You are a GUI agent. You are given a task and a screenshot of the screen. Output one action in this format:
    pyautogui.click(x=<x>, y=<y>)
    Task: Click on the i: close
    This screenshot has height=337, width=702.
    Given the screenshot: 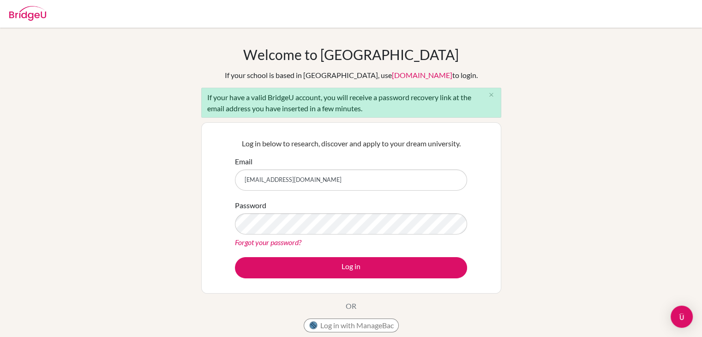 What is the action you would take?
    pyautogui.click(x=491, y=95)
    